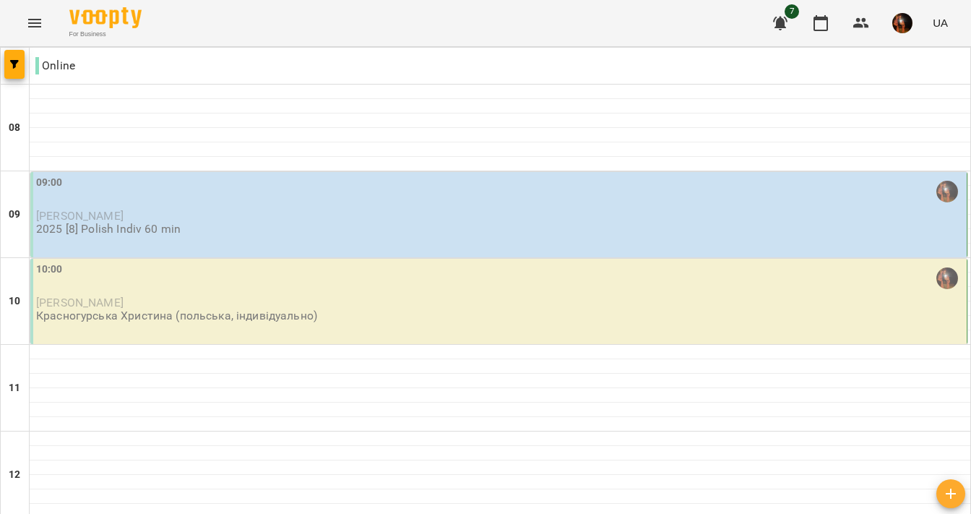 The image size is (971, 514). What do you see at coordinates (49, 270) in the screenshot?
I see `label: 10:00` at bounding box center [49, 270].